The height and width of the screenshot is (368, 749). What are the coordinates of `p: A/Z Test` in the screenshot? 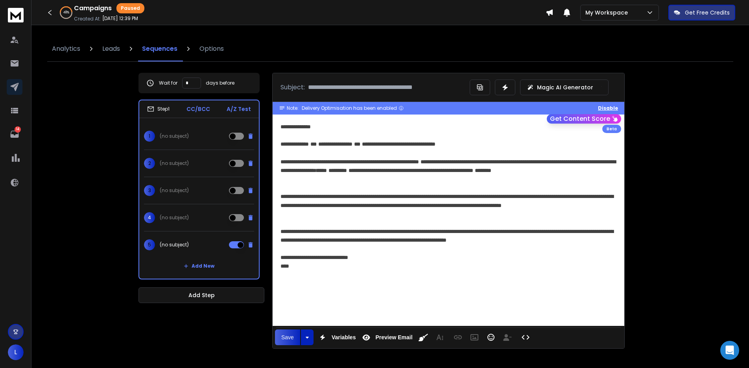 It's located at (239, 109).